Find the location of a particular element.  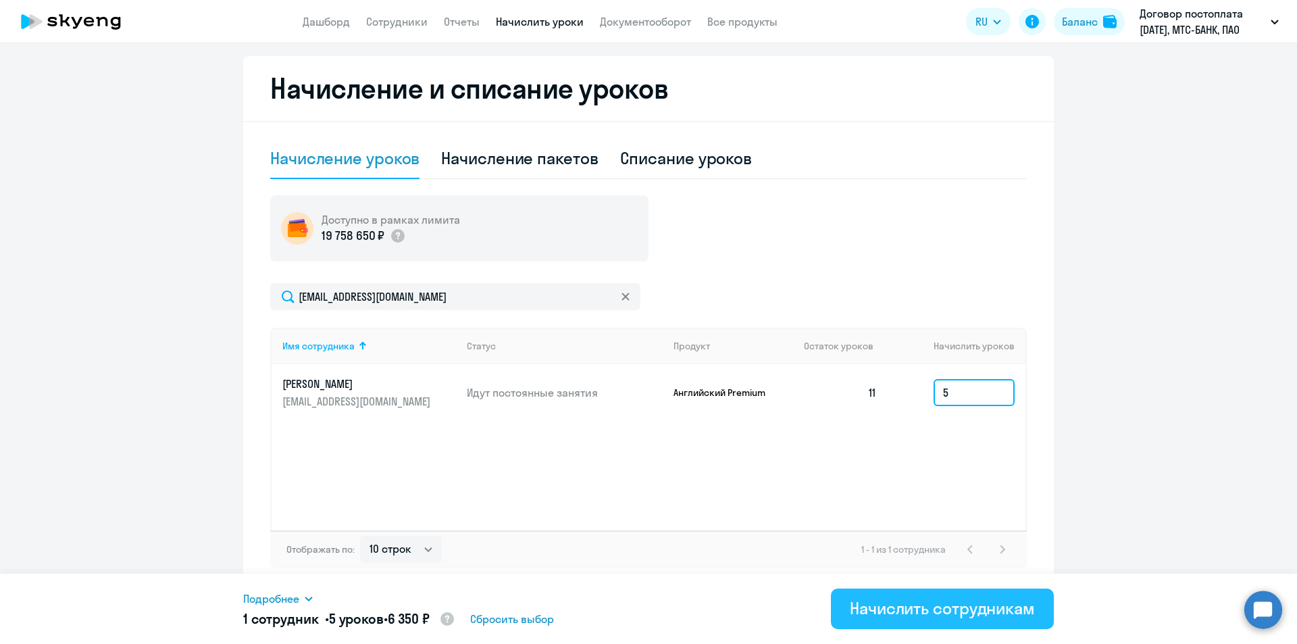

div: Начисление пакетов is located at coordinates (519, 158).